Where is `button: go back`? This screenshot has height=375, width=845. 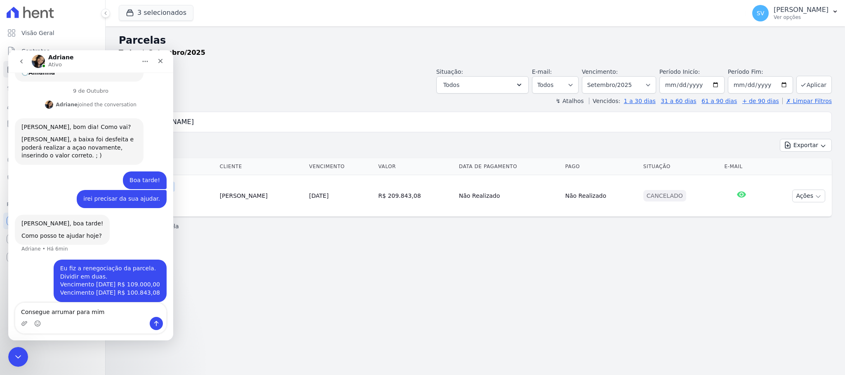
button: go back is located at coordinates (13, 11).